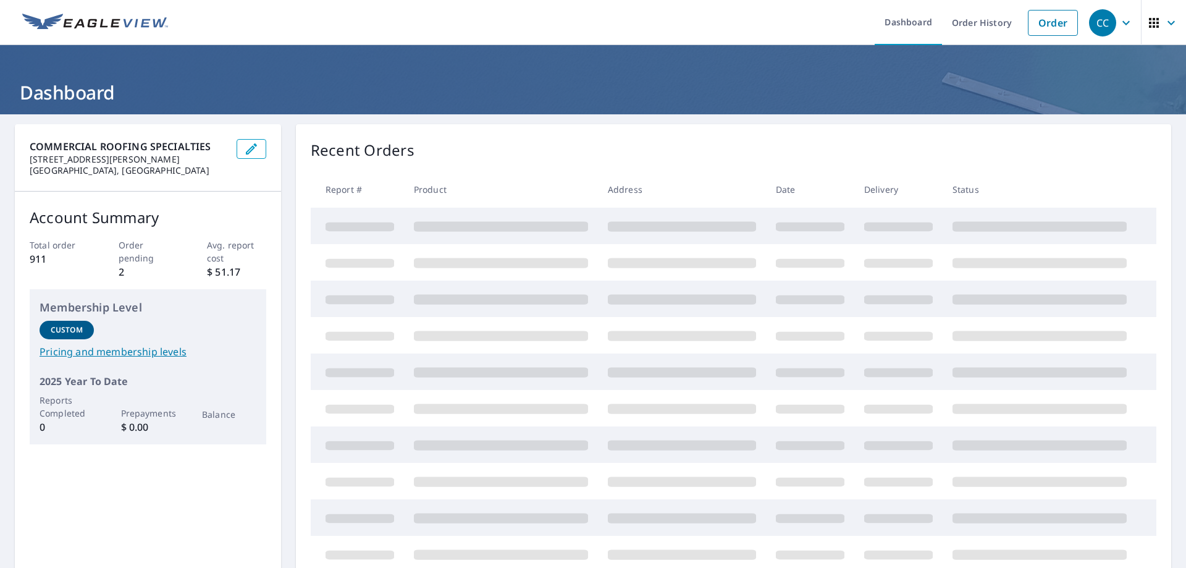 The height and width of the screenshot is (568, 1186). I want to click on p: 2, so click(148, 272).